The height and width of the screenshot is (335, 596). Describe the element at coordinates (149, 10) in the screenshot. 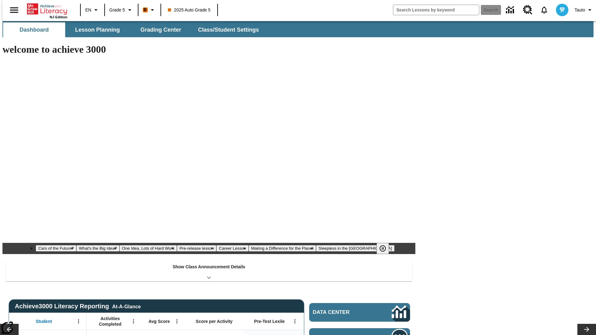

I see `button: Boost Class color is orange. Change class color` at that location.